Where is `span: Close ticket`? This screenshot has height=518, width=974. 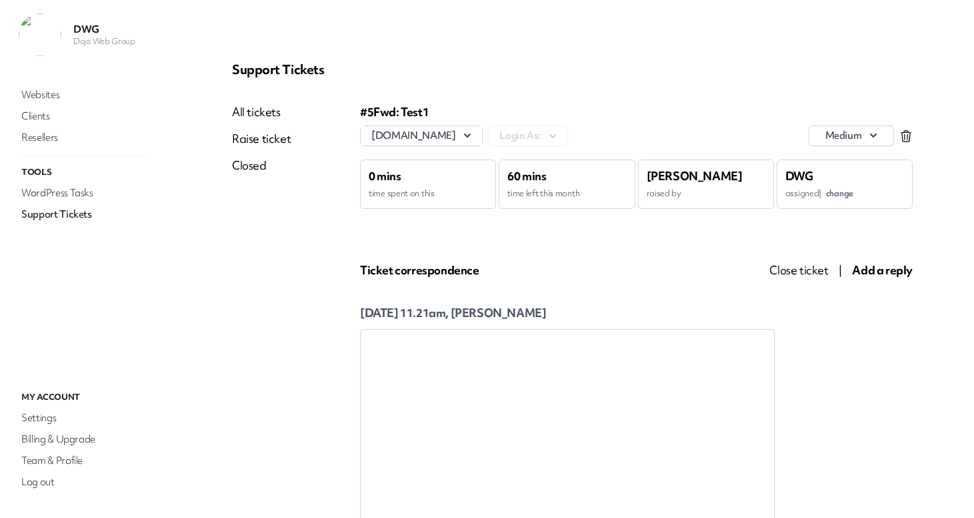
span: Close ticket is located at coordinates (799, 269).